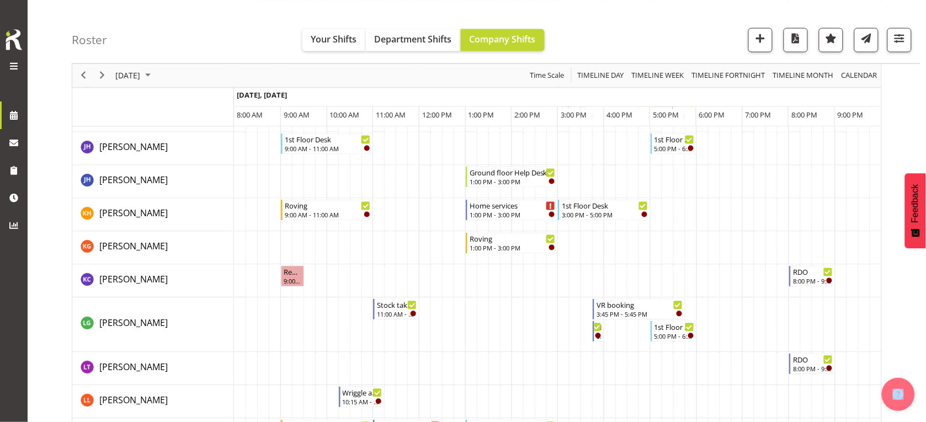  Describe the element at coordinates (639, 310) in the screenshot. I see `div: Lisa Griffiths"s event - VR booking Begin From Monday, September 22, 2025 at 3:45:00 PM GMT+12:00...` at that location.